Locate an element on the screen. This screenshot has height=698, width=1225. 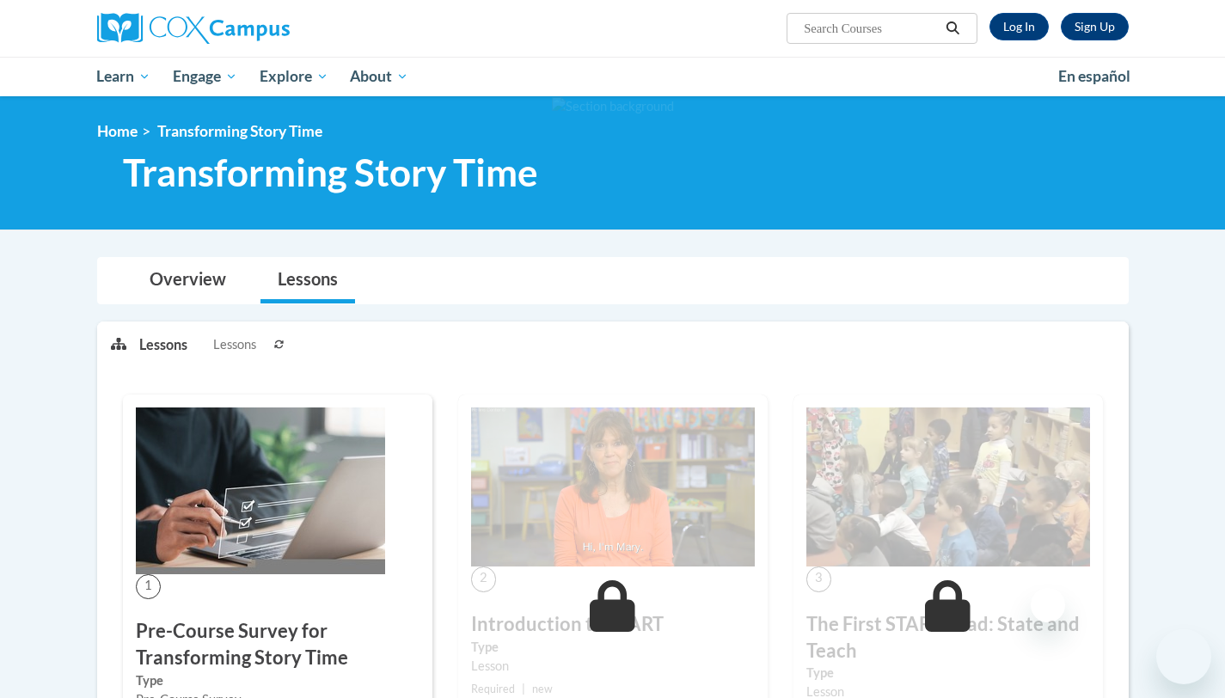
a: Home is located at coordinates (117, 131).